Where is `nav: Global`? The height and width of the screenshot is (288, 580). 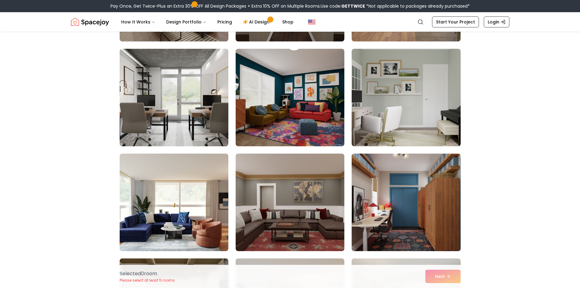
nav: Global is located at coordinates (290, 22).